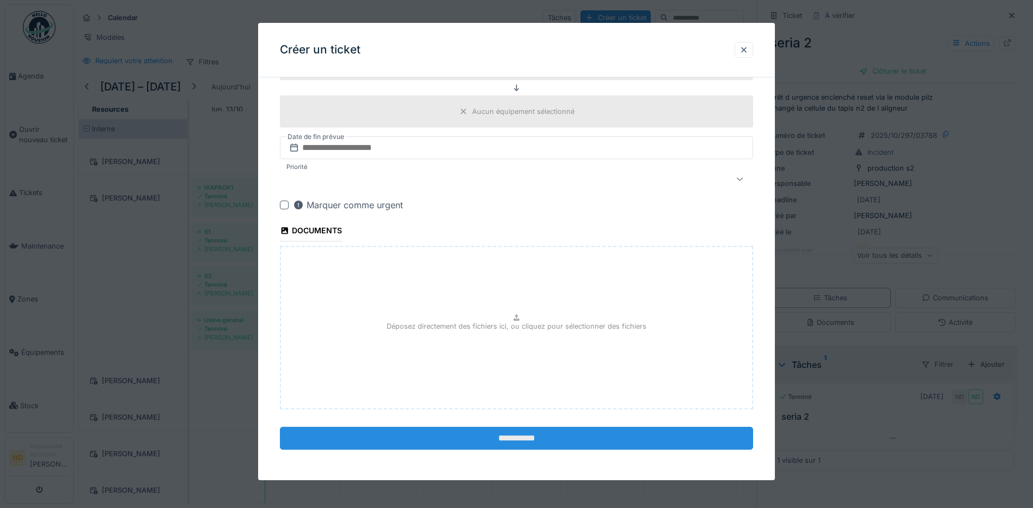 The width and height of the screenshot is (1033, 508). I want to click on label: Priorité, so click(297, 167).